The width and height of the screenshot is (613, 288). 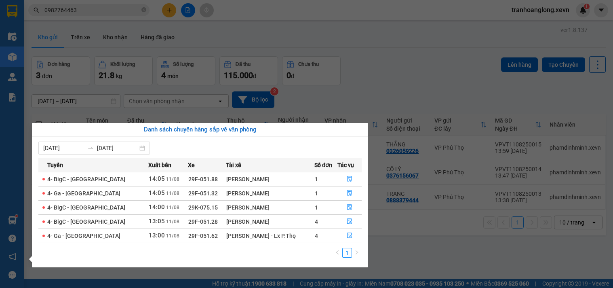 I want to click on span: Xuất bến, so click(x=160, y=165).